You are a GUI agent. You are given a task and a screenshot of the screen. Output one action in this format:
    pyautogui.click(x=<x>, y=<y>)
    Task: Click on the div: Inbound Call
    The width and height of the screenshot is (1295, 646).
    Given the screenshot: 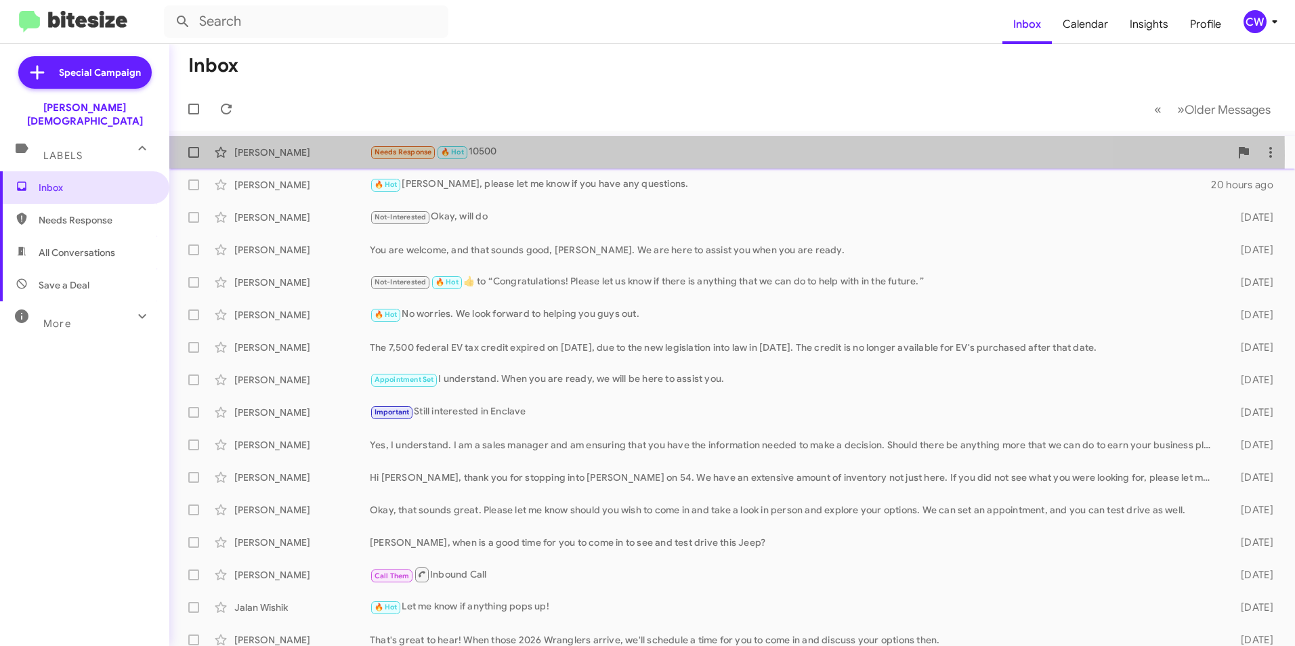 What is the action you would take?
    pyautogui.click(x=794, y=574)
    